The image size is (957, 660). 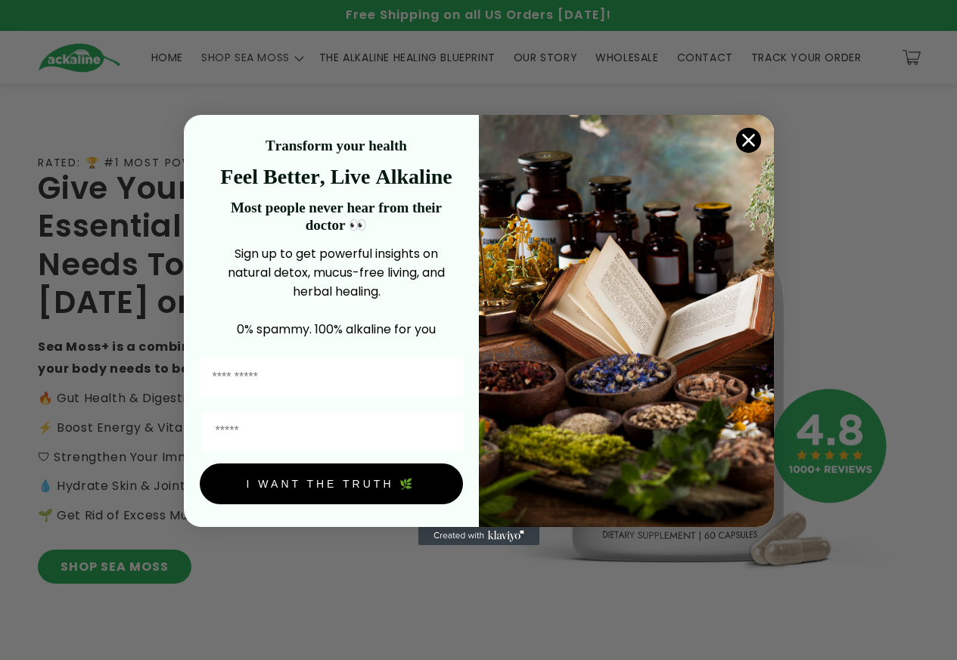 What do you see at coordinates (748, 140) in the screenshot?
I see `button: Close dialog` at bounding box center [748, 140].